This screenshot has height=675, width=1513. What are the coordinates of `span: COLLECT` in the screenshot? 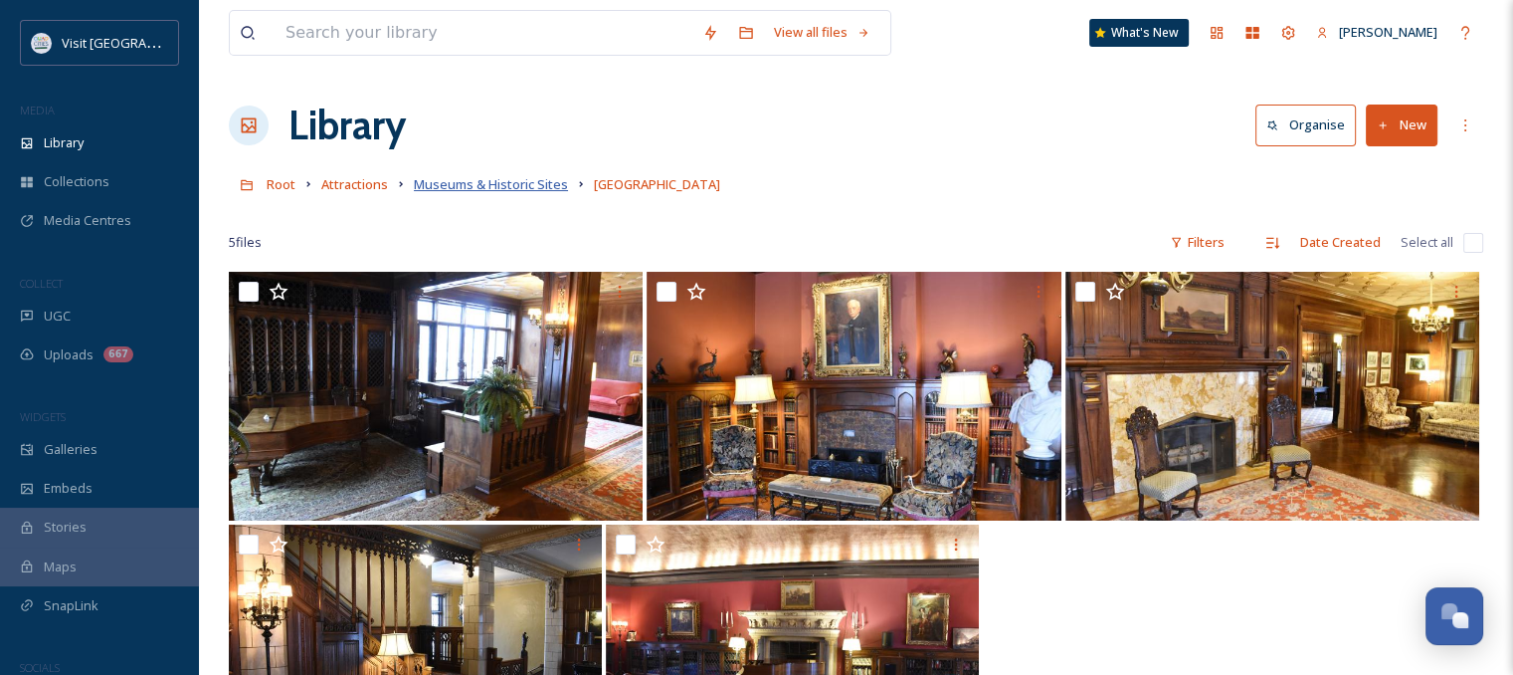 It's located at (41, 283).